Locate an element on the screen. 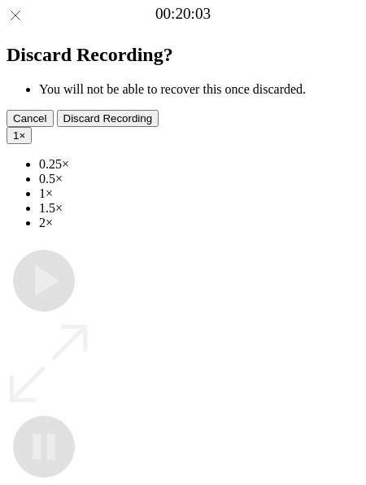  li: 0.5× is located at coordinates (199, 179).